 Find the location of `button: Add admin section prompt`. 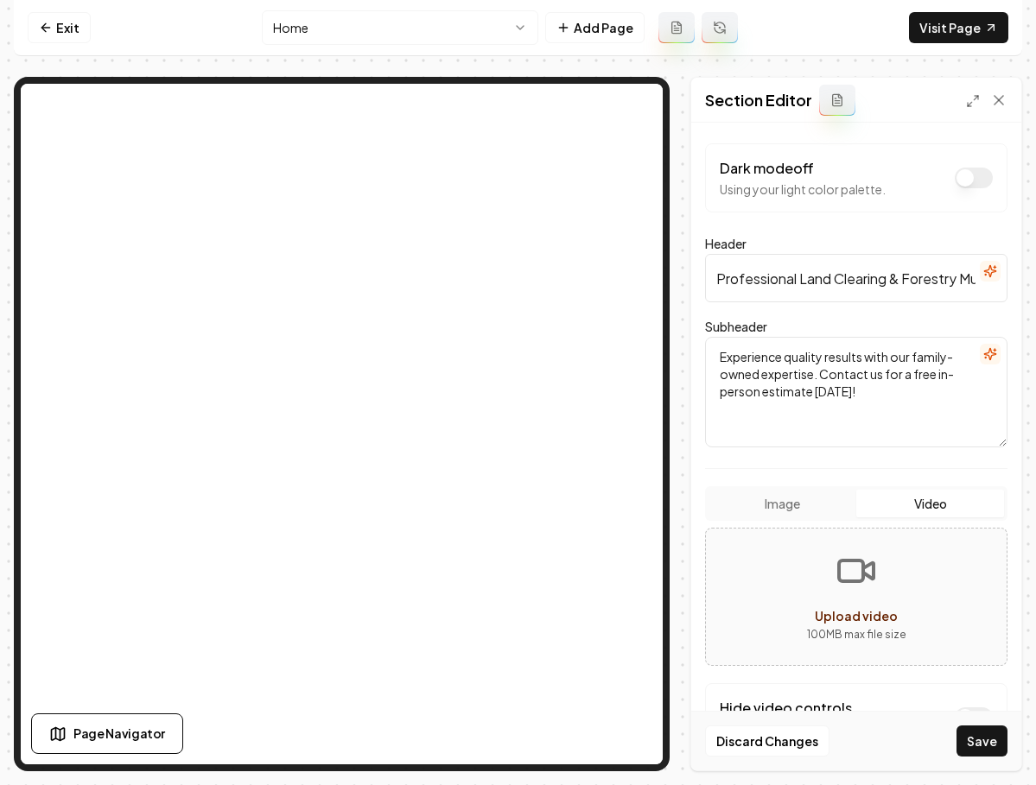

button: Add admin section prompt is located at coordinates (837, 100).